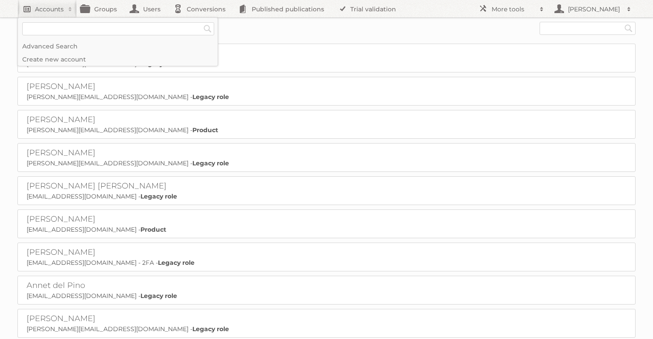 This screenshot has height=339, width=653. What do you see at coordinates (513, 9) in the screenshot?
I see `h2: More tools` at bounding box center [513, 9].